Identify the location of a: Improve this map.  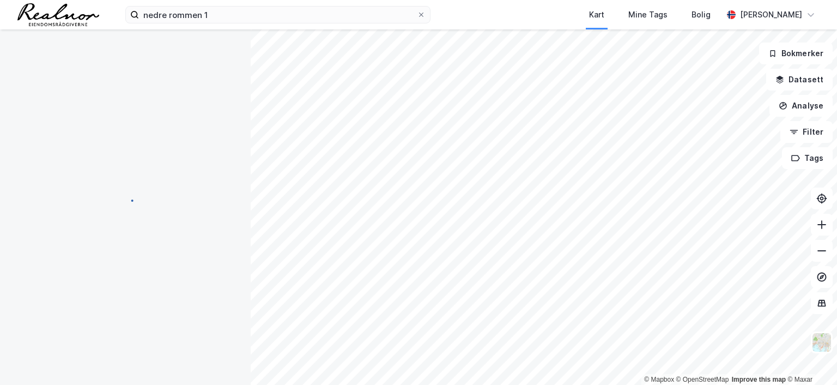
(759, 379).